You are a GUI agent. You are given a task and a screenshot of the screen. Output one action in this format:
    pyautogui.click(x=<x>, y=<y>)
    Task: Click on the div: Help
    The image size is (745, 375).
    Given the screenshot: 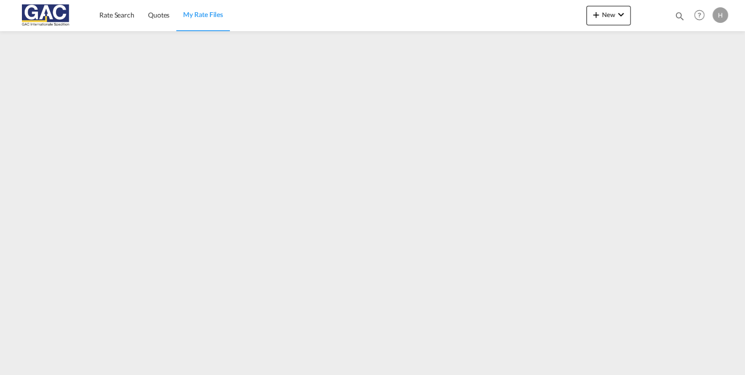 What is the action you would take?
    pyautogui.click(x=701, y=16)
    